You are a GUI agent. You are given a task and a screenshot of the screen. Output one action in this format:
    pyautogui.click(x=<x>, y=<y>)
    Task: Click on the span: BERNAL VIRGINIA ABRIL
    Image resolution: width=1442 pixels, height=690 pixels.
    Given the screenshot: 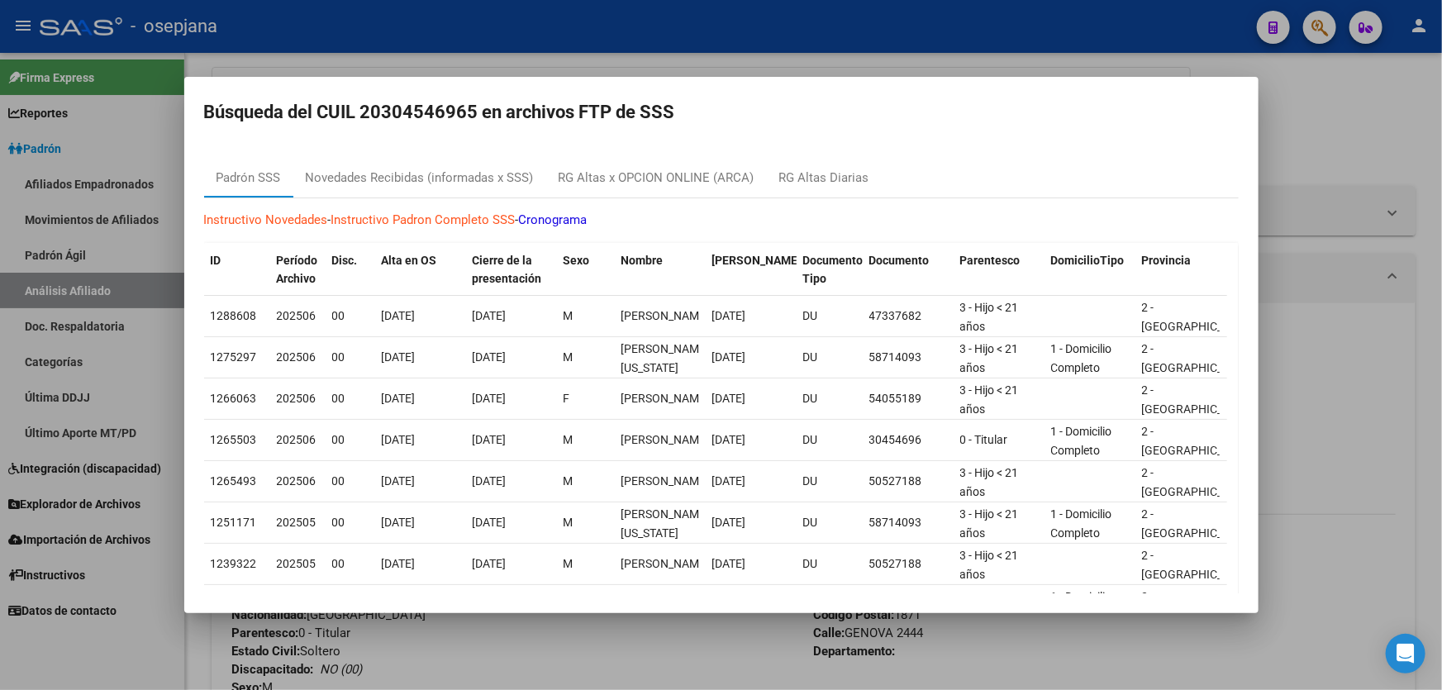 What is the action you would take?
    pyautogui.click(x=665, y=358)
    